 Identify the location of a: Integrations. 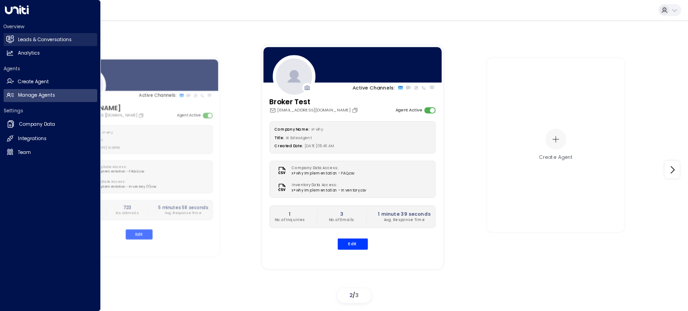
(50, 139).